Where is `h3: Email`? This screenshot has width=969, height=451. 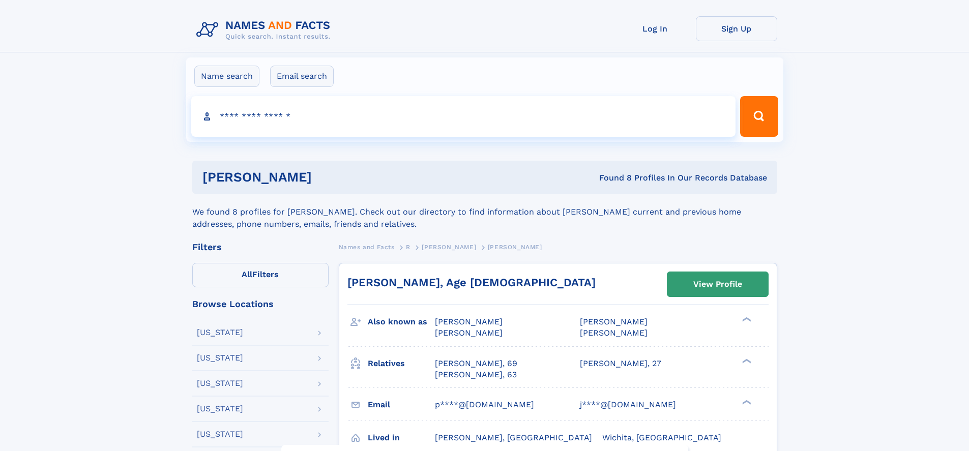
h3: Email is located at coordinates (402, 405).